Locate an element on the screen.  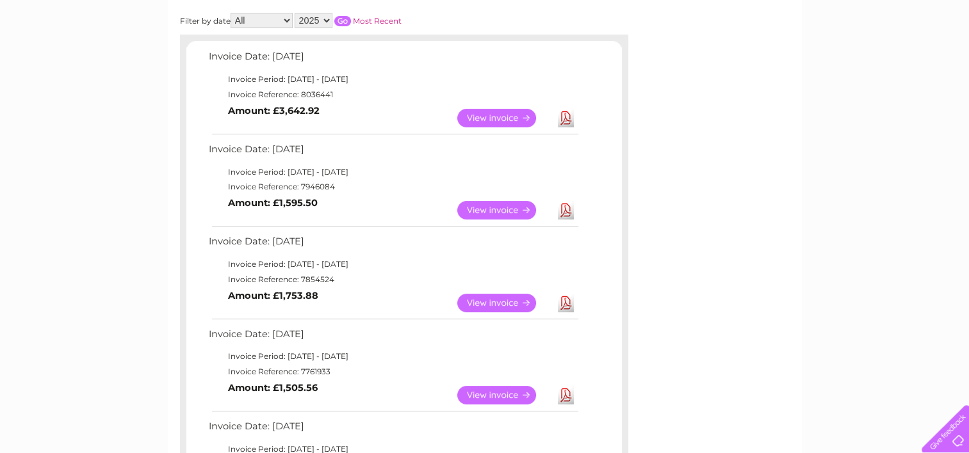
b: Amount: £1,753.88 is located at coordinates (273, 296).